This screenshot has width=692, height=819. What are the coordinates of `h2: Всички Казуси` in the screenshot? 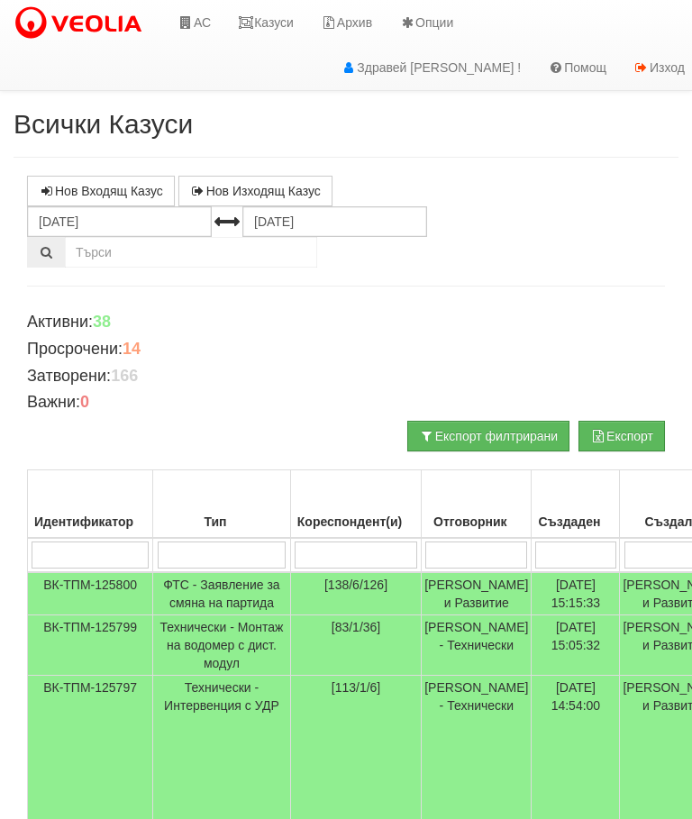 It's located at (346, 123).